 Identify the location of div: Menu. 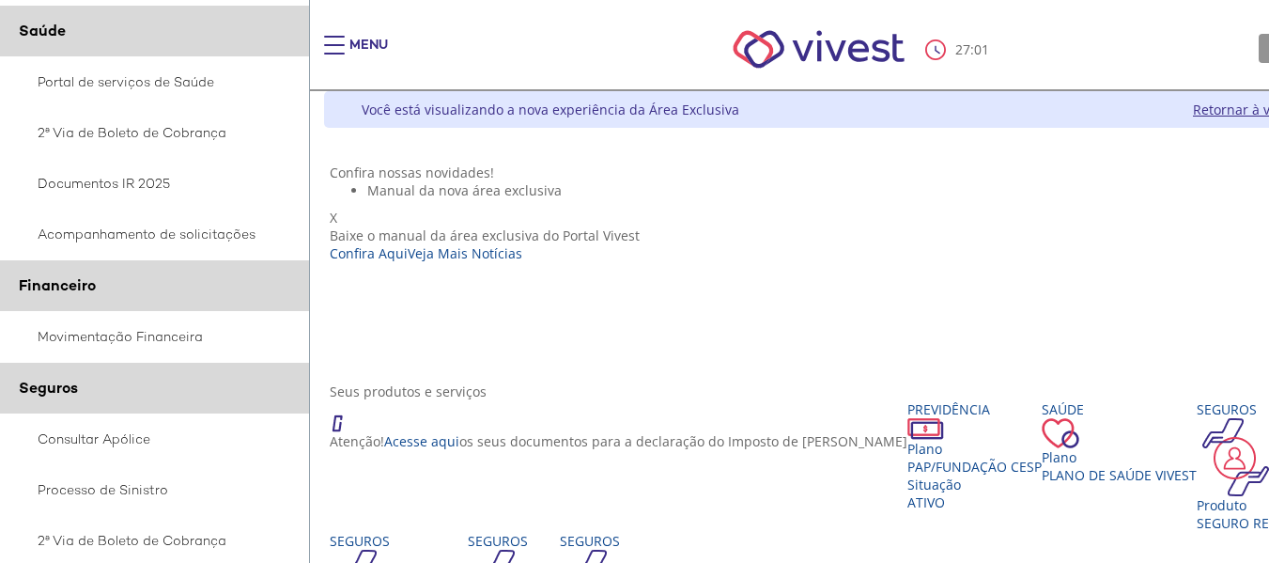
(368, 54).